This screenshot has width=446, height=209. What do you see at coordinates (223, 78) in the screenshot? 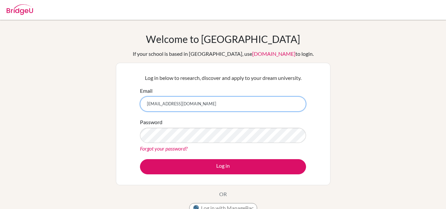
I see `p: Log in below to research, discover and apply to your dream university.` at bounding box center [223, 78].